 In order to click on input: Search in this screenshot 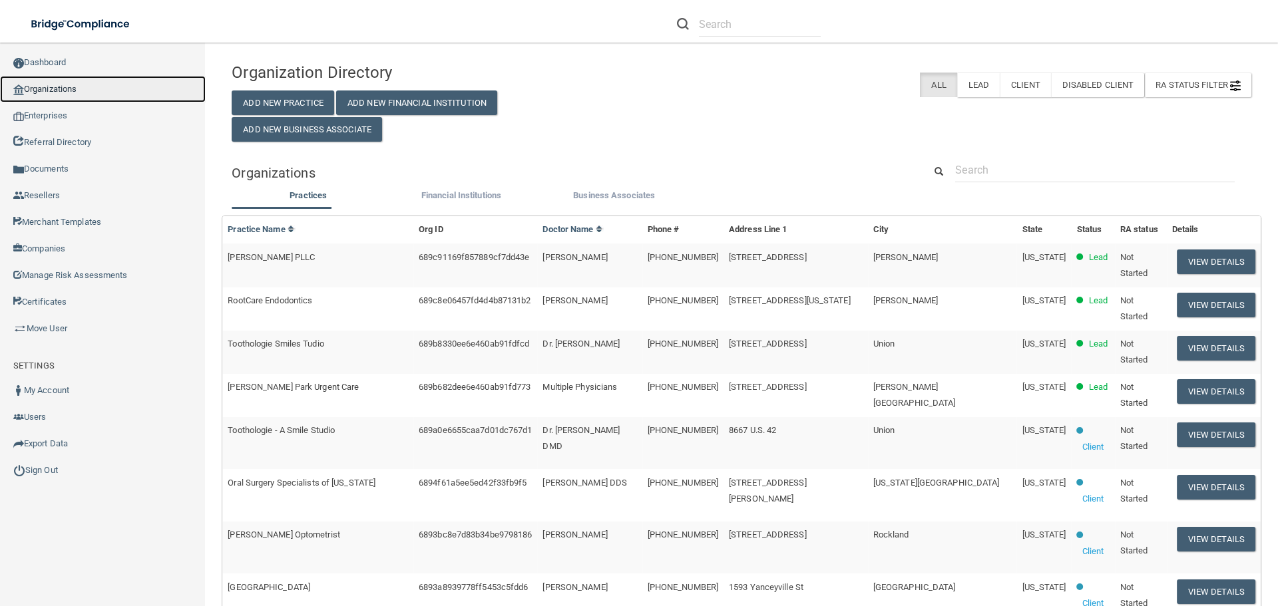, I will do `click(759, 24)`.